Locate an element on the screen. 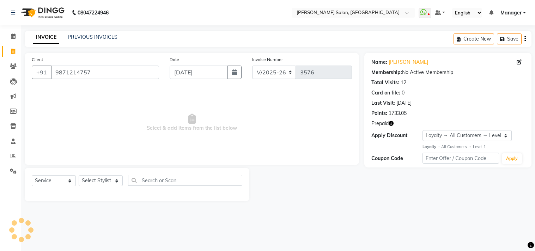 Image resolution: width=535 pixels, height=251 pixels. div: 0 is located at coordinates (403, 93).